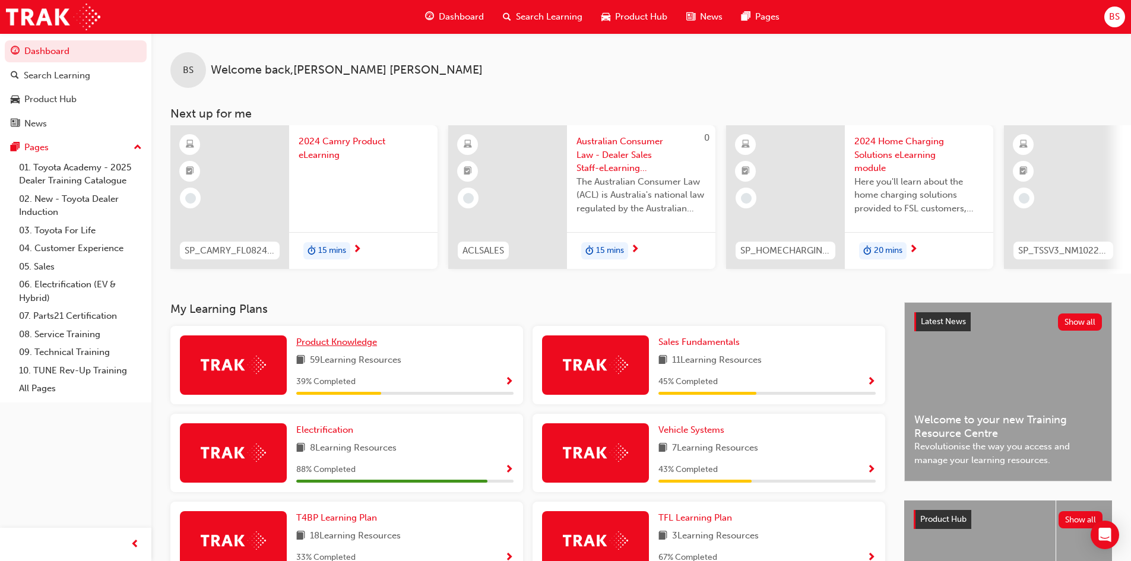 This screenshot has width=1131, height=561. Describe the element at coordinates (716, 360) in the screenshot. I see `span: 11 Learning Resources` at that location.